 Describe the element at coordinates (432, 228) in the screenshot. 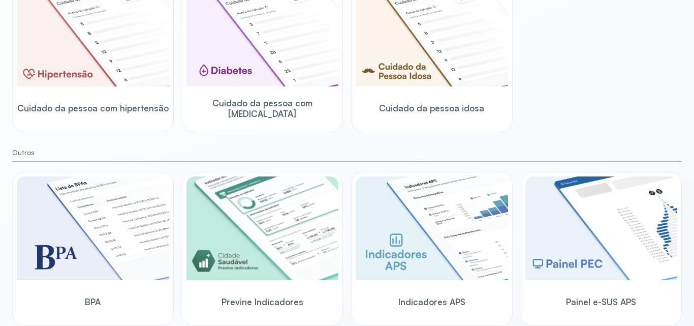

I see `img: aps-indicators.png` at that location.